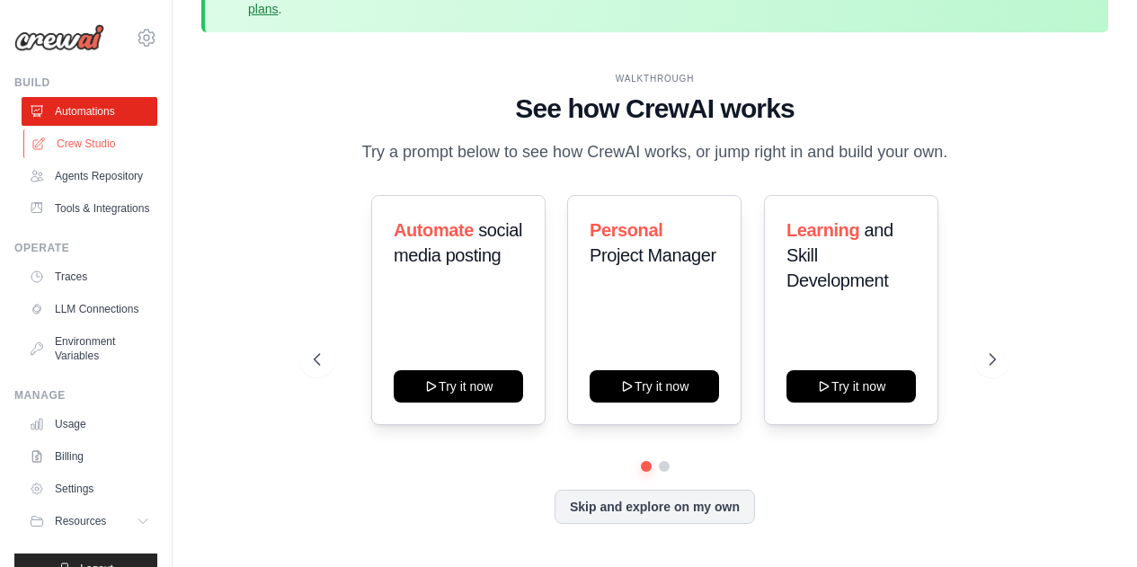 The width and height of the screenshot is (1137, 567). Describe the element at coordinates (654, 507) in the screenshot. I see `button: Skip and explore on my own` at that location.